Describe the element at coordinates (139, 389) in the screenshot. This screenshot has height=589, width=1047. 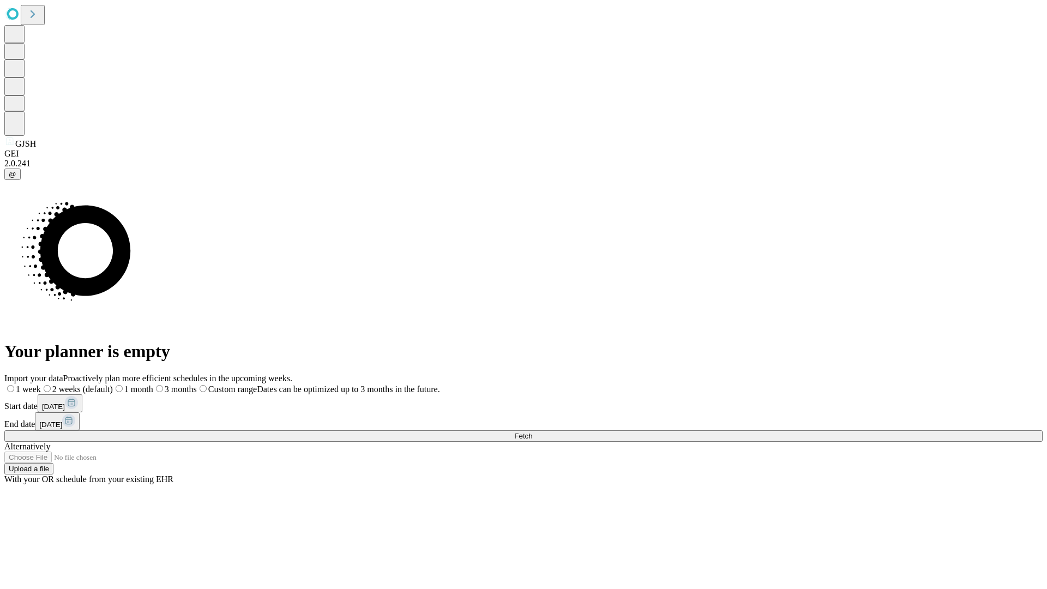
I see `span: 1 month` at that location.